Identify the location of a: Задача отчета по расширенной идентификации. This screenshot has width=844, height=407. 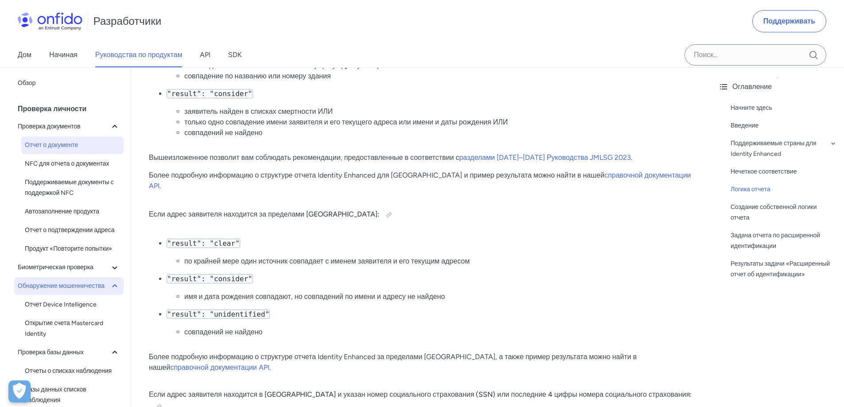
(784, 241).